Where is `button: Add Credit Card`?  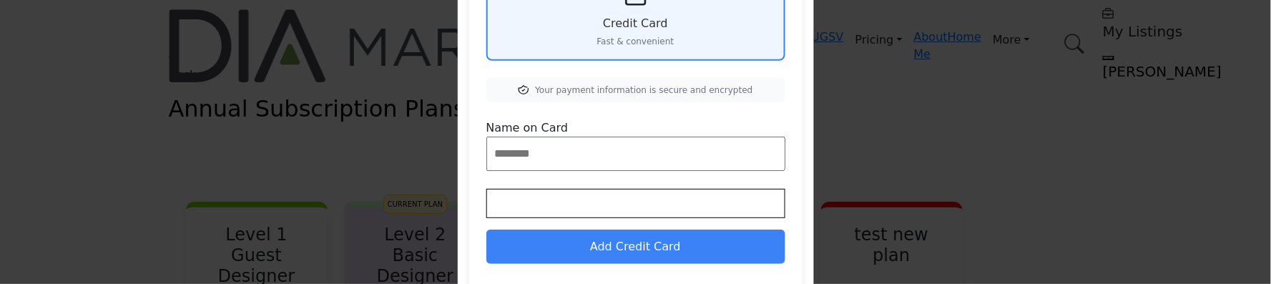
button: Add Credit Card is located at coordinates (636, 247).